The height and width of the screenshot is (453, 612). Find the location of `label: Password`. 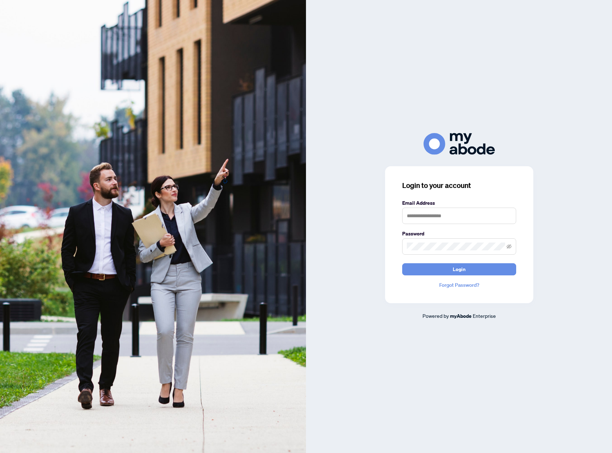

label: Password is located at coordinates (459, 233).